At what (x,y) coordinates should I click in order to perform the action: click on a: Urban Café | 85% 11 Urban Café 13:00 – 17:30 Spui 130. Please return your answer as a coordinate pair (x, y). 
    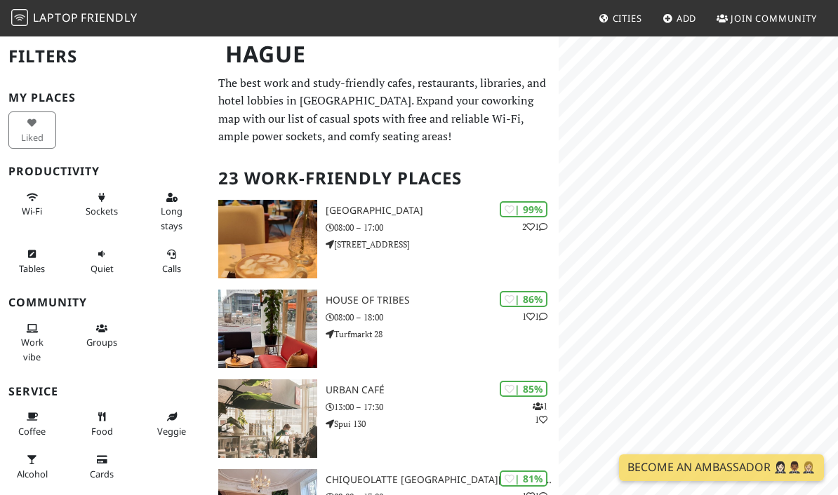
    Looking at the image, I should click on (385, 419).